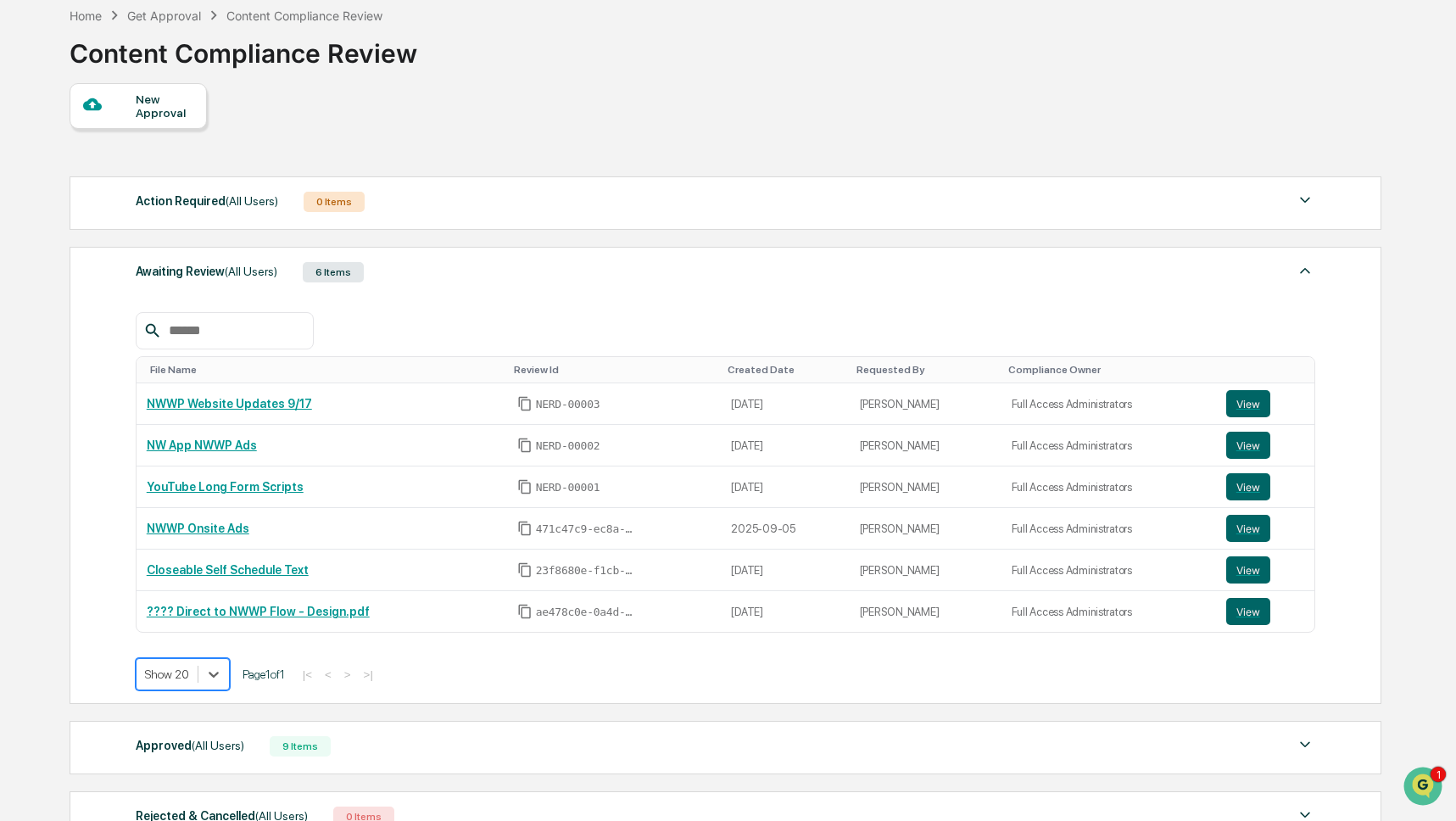 The width and height of the screenshot is (1456, 821). Describe the element at coordinates (227, 569) in the screenshot. I see `a: Closeable Self Schedule Text` at that location.